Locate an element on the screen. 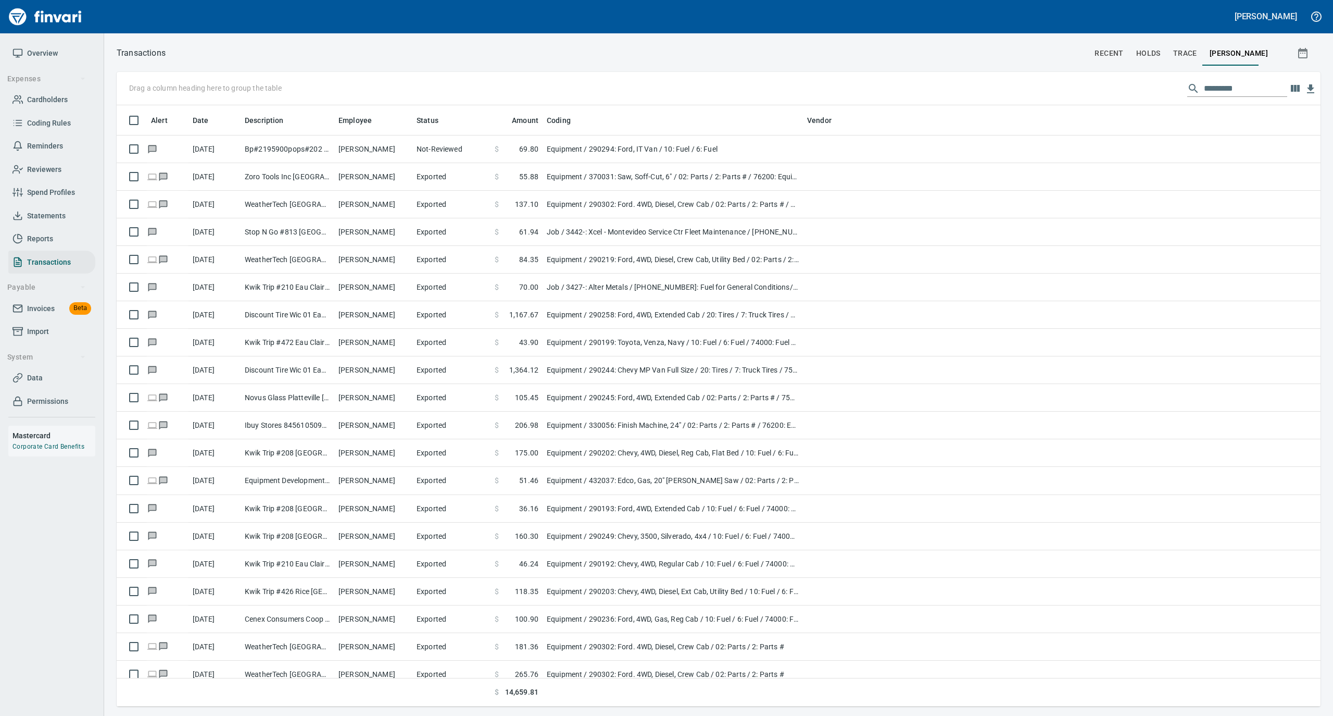 This screenshot has width=1333, height=716. button: Payable is located at coordinates (46, 287).